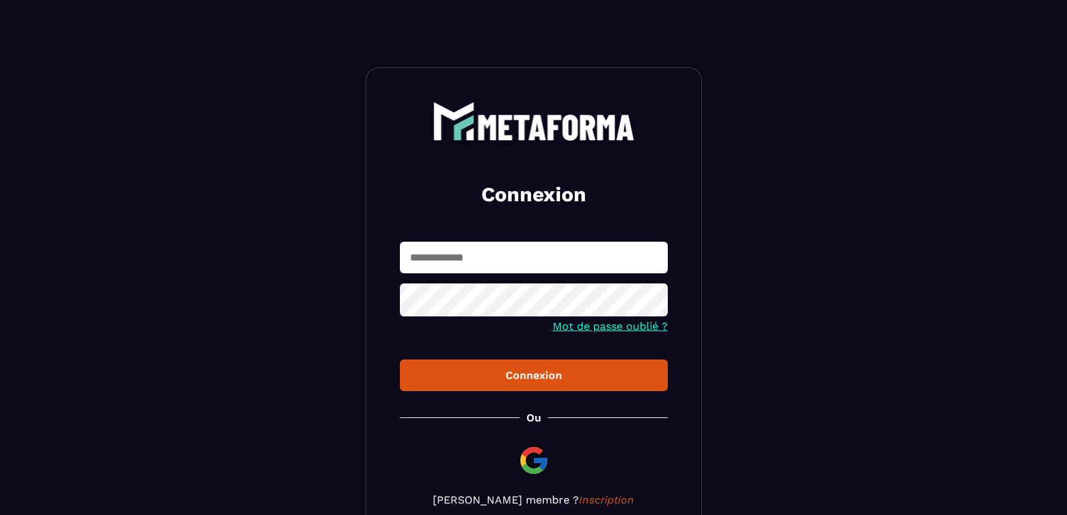  I want to click on a: logo, so click(534, 121).